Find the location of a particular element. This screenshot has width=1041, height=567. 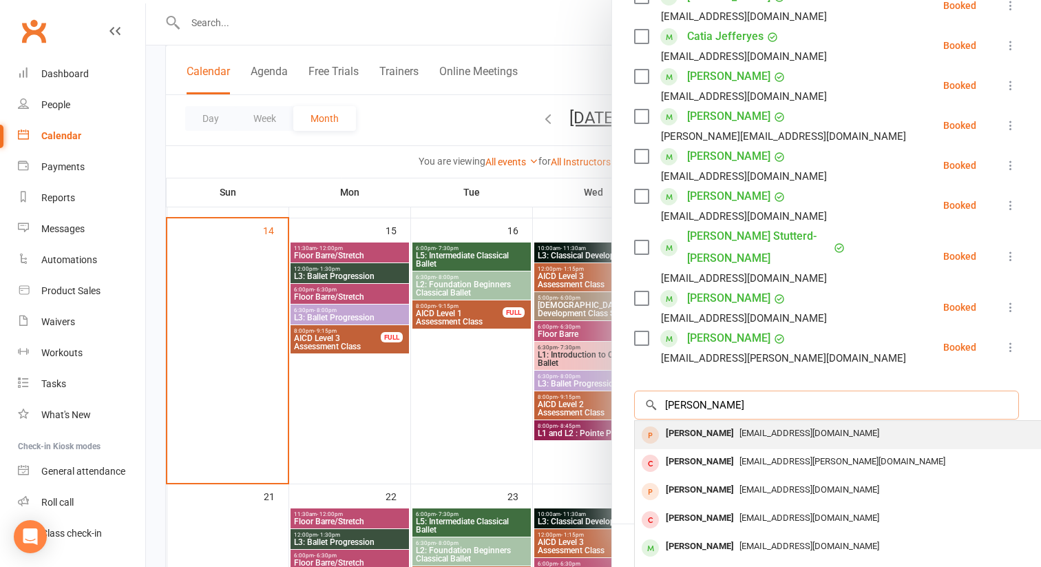

a: Waivers is located at coordinates (81, 321).